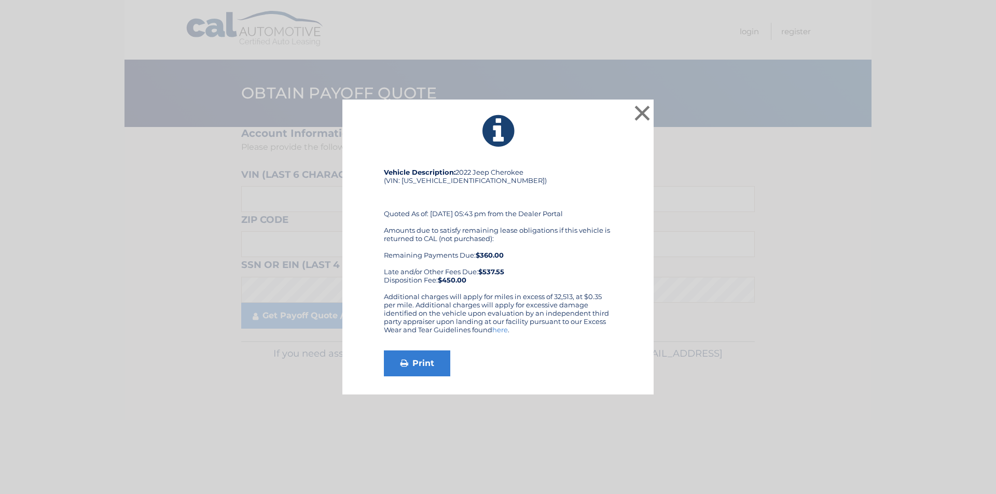 This screenshot has width=996, height=494. I want to click on a: here, so click(500, 330).